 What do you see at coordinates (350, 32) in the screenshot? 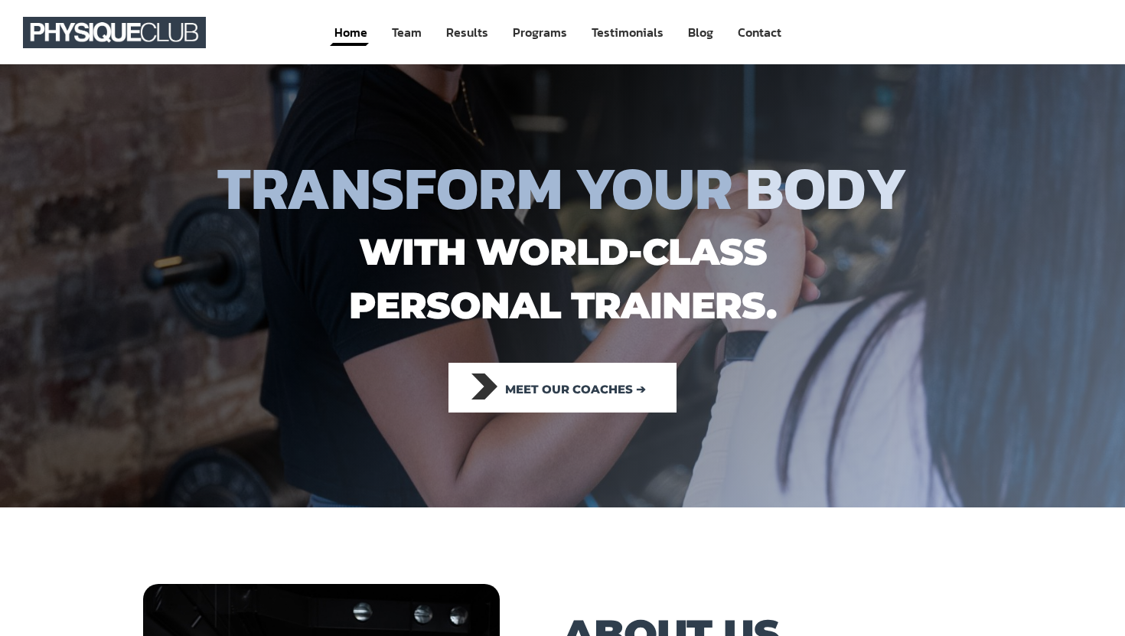
I see `a: Home` at bounding box center [350, 32].